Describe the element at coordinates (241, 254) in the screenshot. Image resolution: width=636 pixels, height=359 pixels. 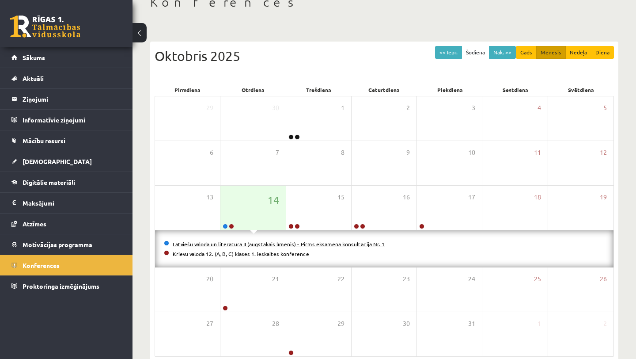
I see `a: Krievu valoda 12. (A, B, C) klases 1. ieskaites konference` at that location.